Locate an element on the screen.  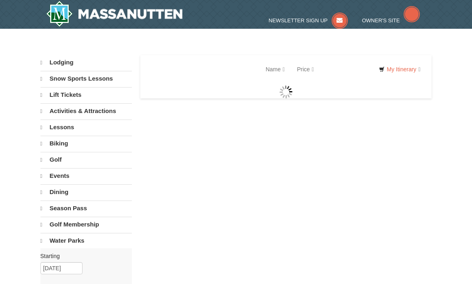
a: Biking is located at coordinates (86, 143).